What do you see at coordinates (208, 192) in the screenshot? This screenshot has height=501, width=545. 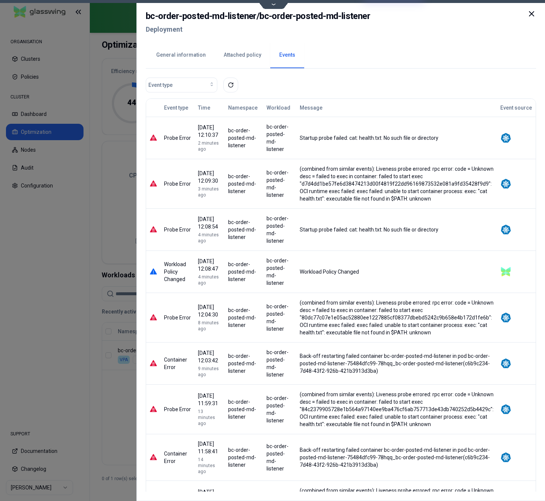 I see `span: 3 minutes ago` at bounding box center [208, 192].